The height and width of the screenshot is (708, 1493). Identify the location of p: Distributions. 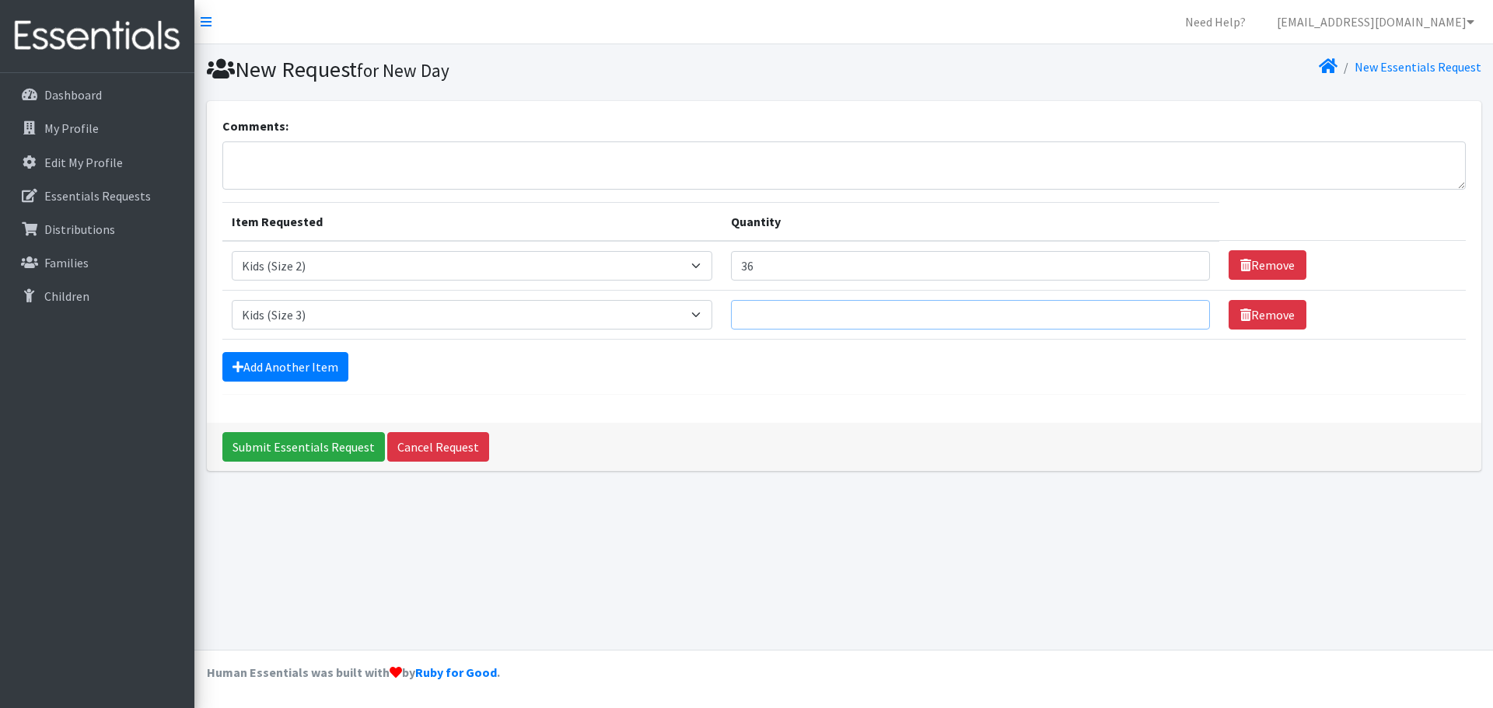
(79, 229).